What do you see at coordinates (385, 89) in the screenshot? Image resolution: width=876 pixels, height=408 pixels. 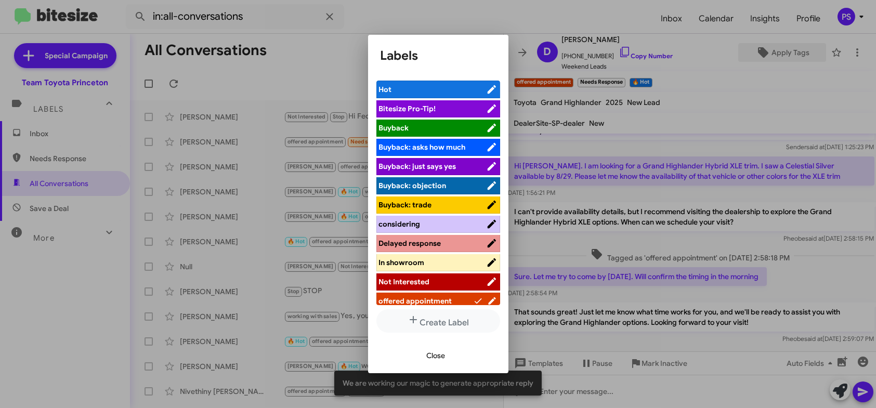 I see `span: Hot` at bounding box center [385, 89].